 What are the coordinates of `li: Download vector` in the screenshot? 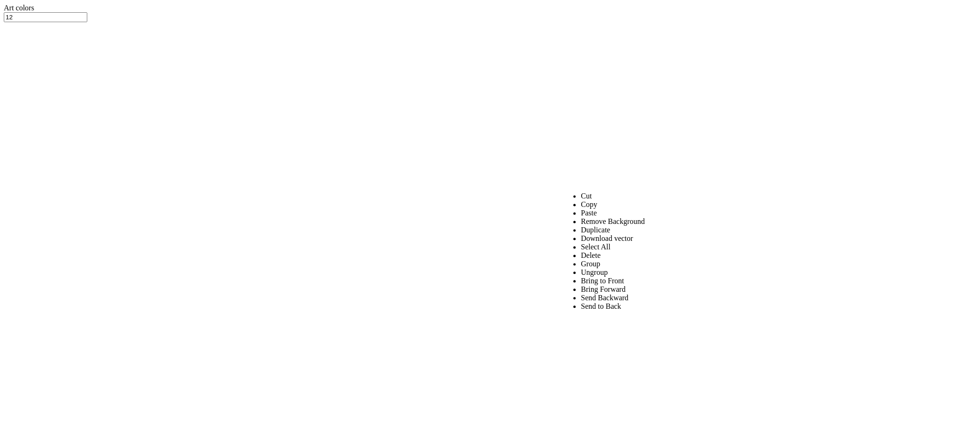 It's located at (613, 239).